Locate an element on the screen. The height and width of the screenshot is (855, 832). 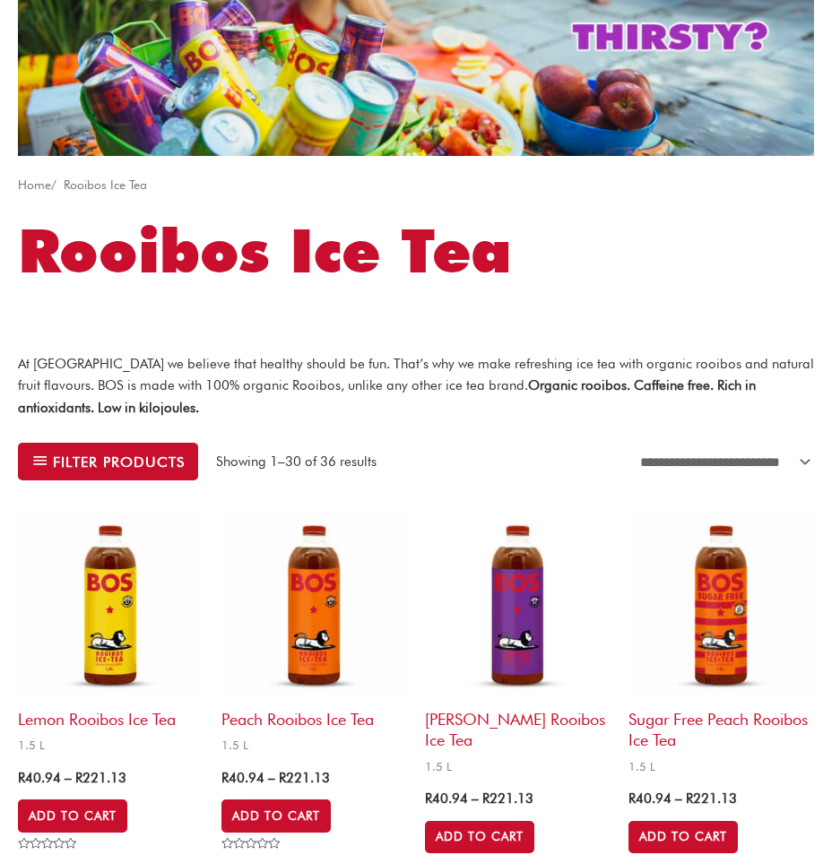
h1: Rooibos Ice Tea is located at coordinates (416, 251).